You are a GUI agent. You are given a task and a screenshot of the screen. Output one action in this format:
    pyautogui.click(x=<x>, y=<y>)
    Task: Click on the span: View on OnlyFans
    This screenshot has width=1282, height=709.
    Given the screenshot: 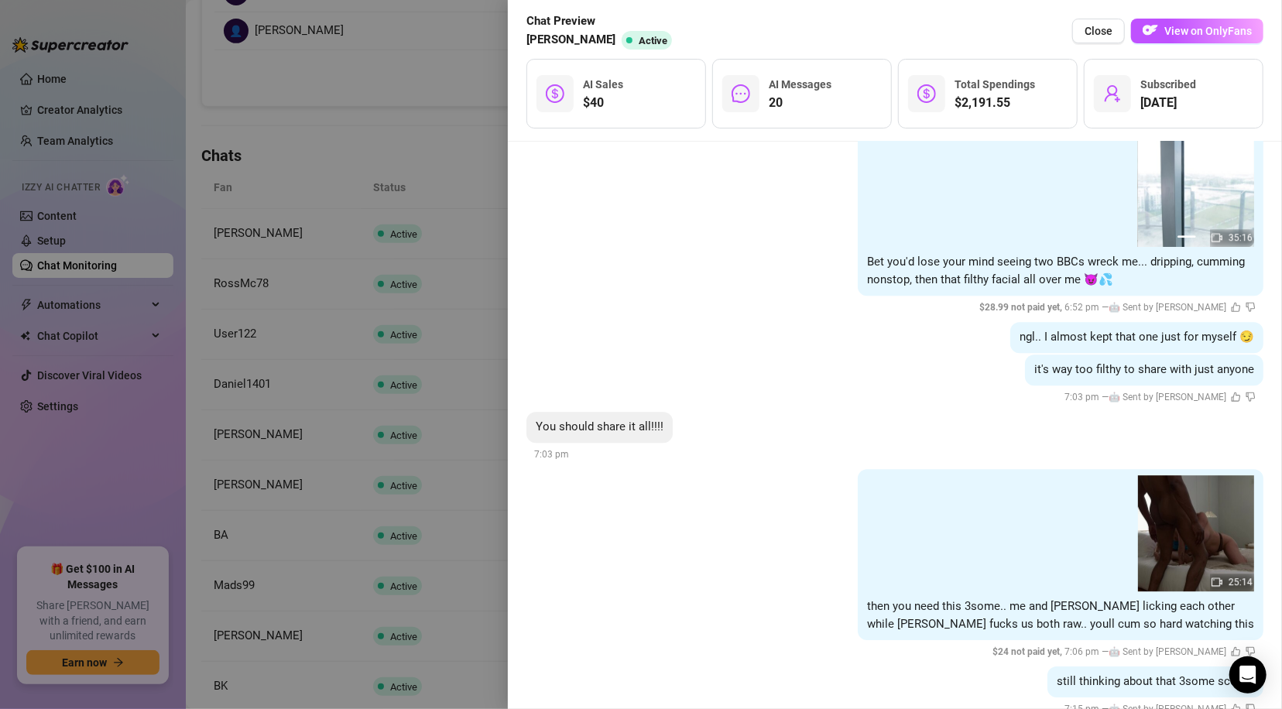 What is the action you would take?
    pyautogui.click(x=1208, y=31)
    